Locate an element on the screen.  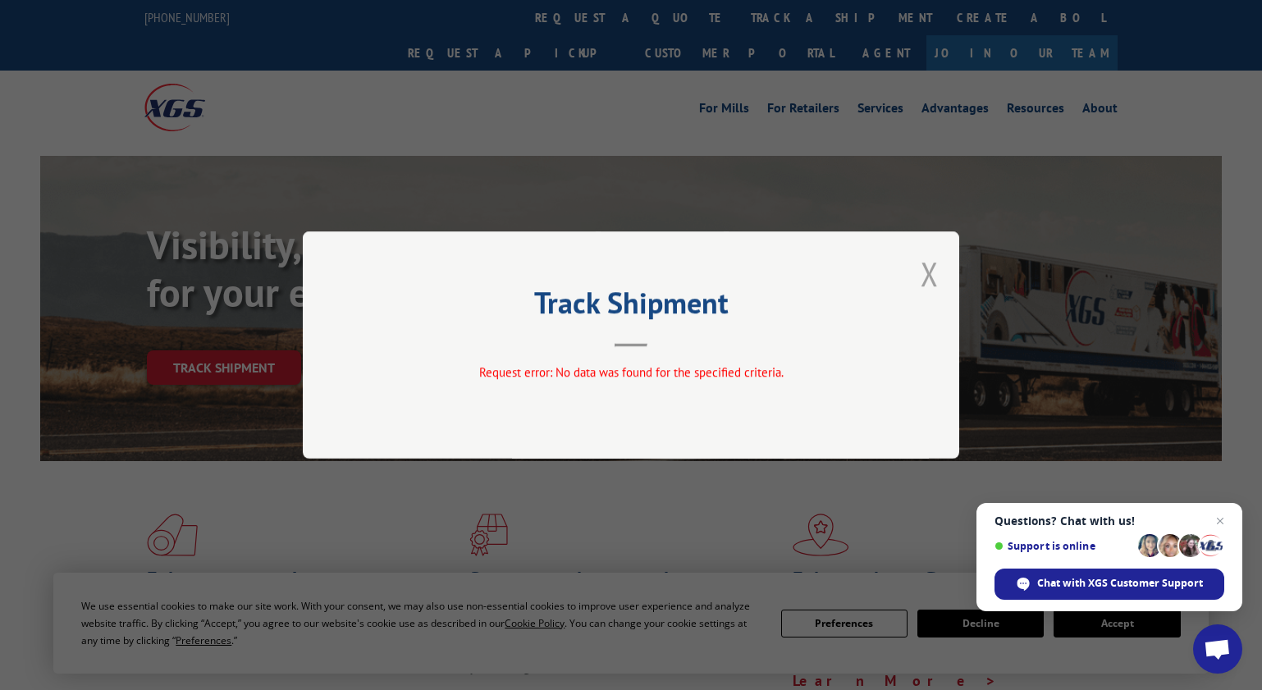
span: Request error: No data was found for the specified criteria. is located at coordinates (631, 372).